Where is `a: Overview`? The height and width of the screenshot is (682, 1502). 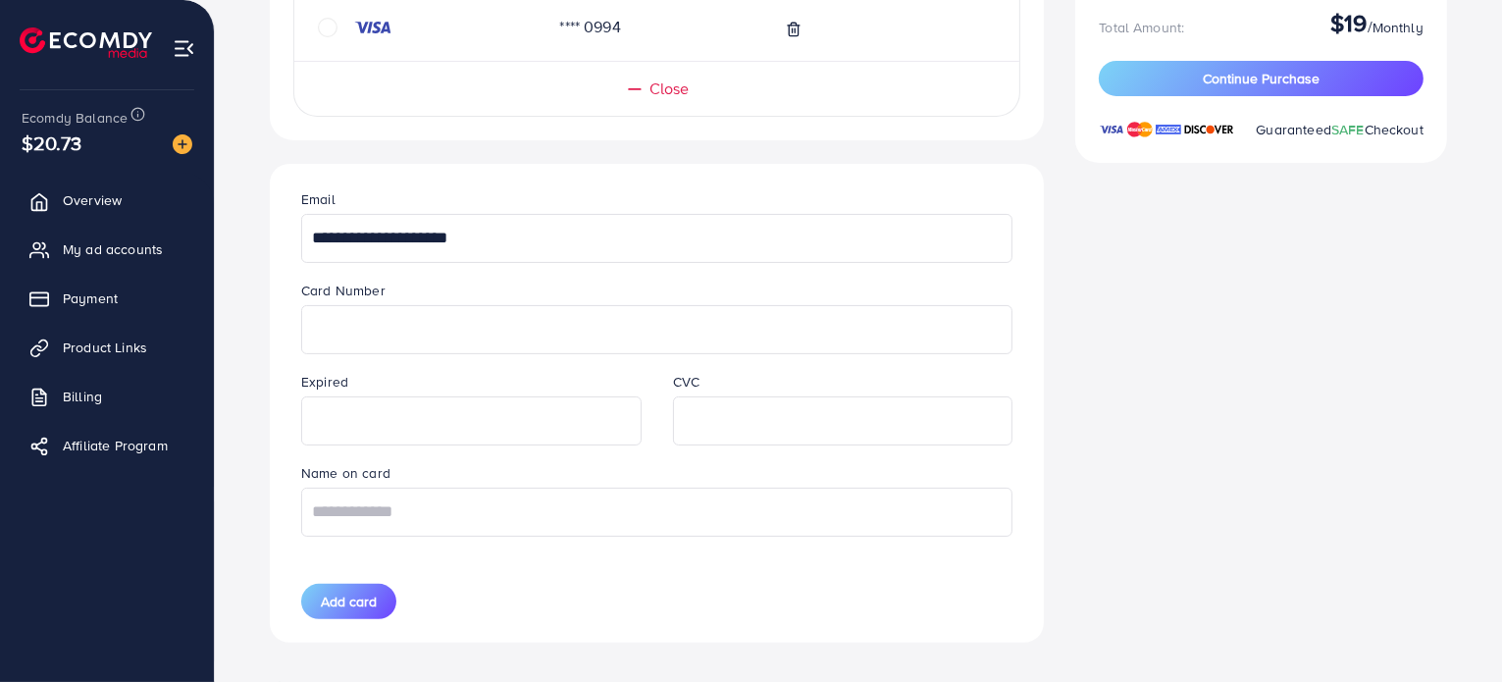
a: Overview is located at coordinates (107, 200).